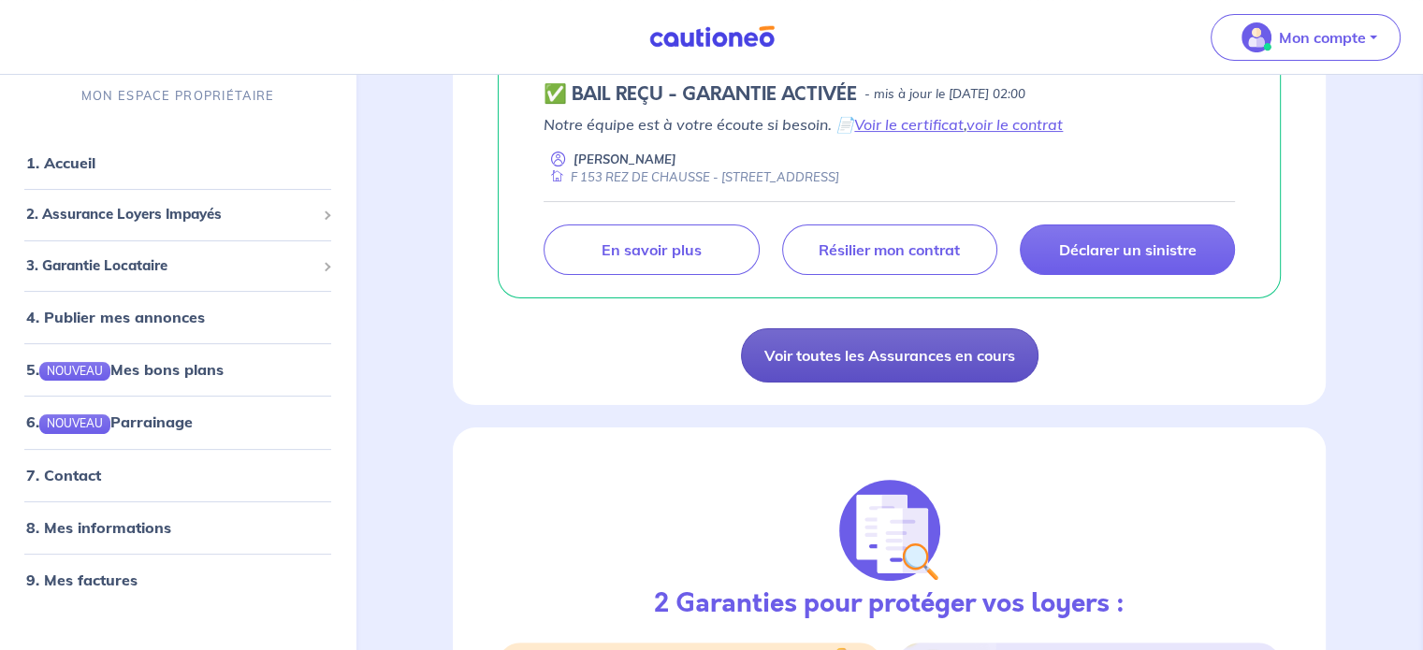 The width and height of the screenshot is (1423, 650). Describe the element at coordinates (908, 124) in the screenshot. I see `a: Voir le certificat` at that location.